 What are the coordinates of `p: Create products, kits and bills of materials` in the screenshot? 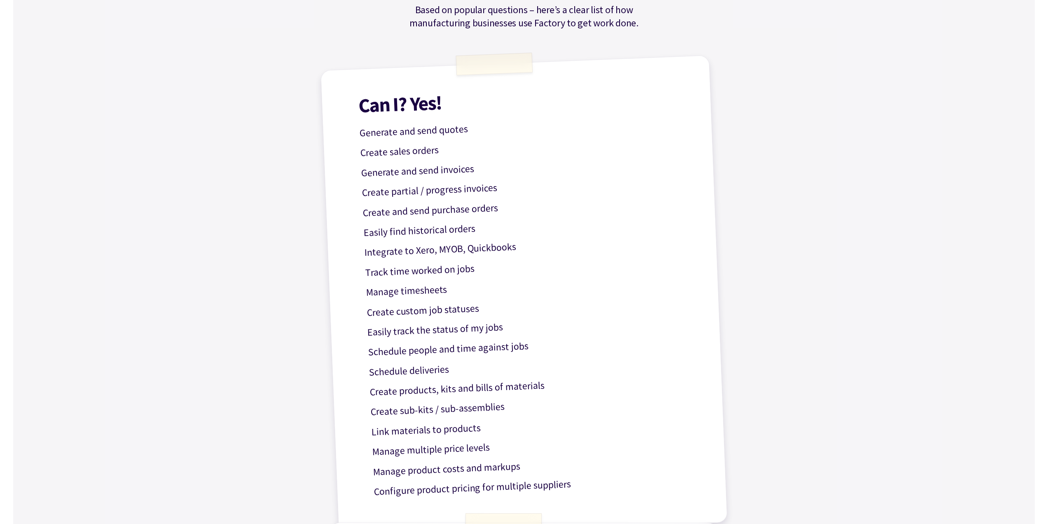 It's located at (534, 386).